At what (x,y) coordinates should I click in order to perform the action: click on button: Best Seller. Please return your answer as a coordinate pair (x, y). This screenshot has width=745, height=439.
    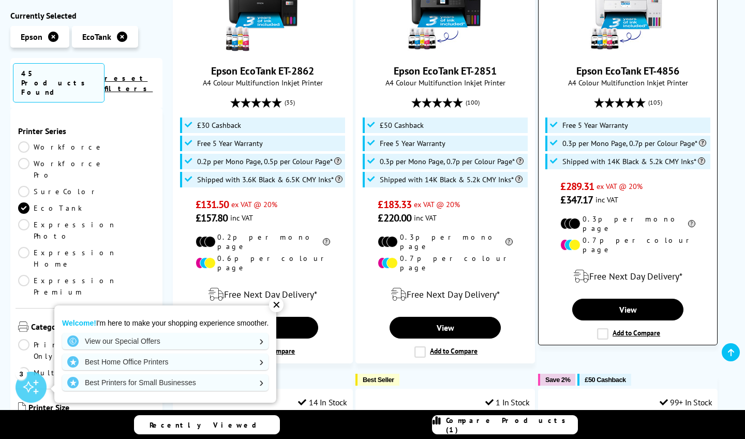
    Looking at the image, I should click on (377, 379).